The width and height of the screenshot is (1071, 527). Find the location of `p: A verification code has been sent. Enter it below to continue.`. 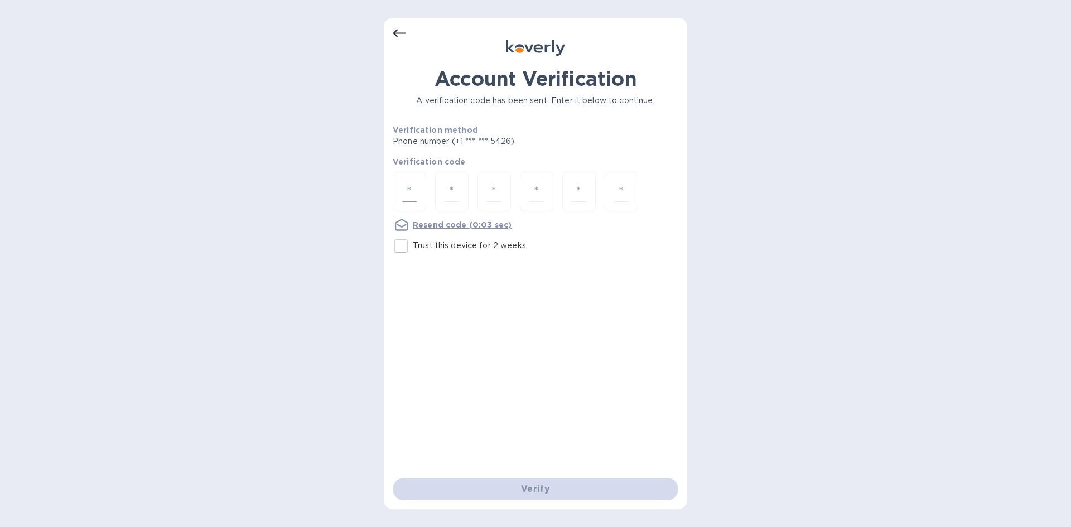

p: A verification code has been sent. Enter it below to continue. is located at coordinates (535, 100).